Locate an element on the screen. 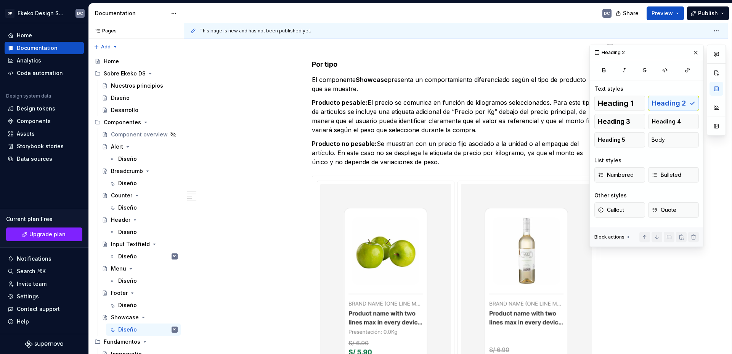 The image size is (732, 354). a: Alert is located at coordinates (140, 147).